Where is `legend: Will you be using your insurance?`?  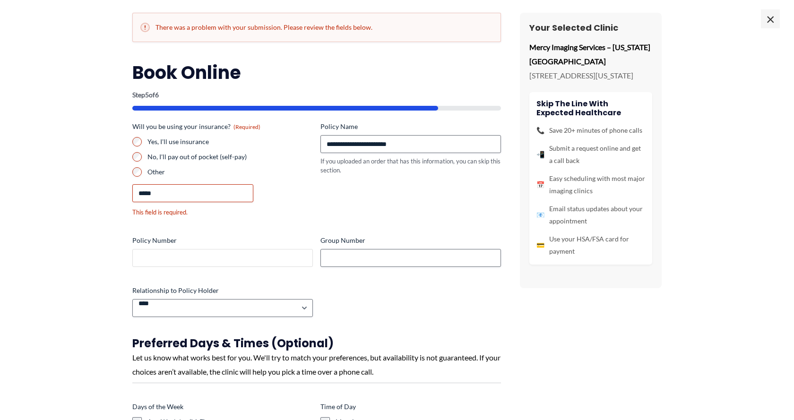 legend: Will you be using your insurance? is located at coordinates (196, 127).